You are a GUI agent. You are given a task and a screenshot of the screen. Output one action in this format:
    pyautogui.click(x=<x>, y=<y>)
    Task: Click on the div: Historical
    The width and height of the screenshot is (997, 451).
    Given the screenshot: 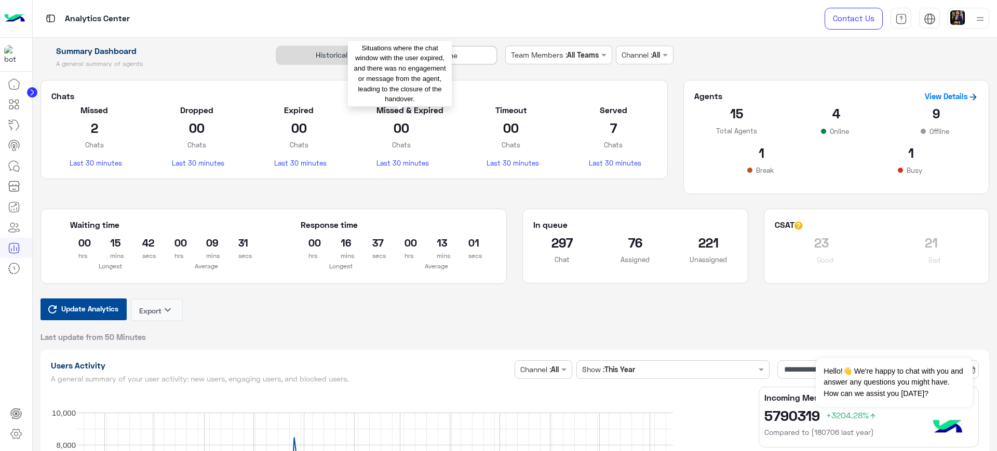 What is the action you would take?
    pyautogui.click(x=331, y=55)
    